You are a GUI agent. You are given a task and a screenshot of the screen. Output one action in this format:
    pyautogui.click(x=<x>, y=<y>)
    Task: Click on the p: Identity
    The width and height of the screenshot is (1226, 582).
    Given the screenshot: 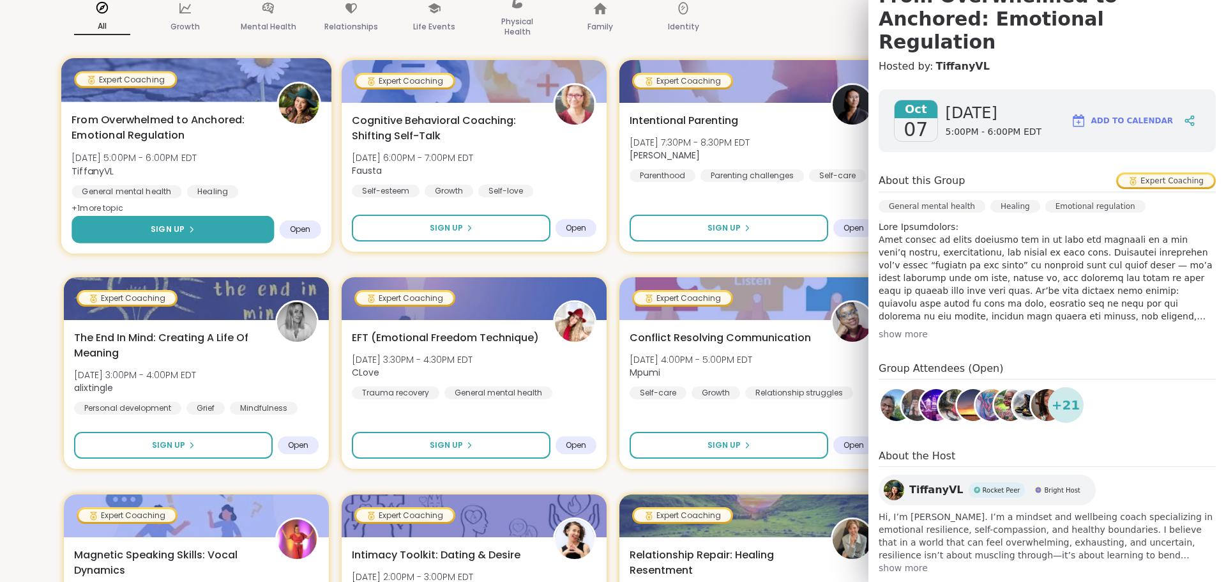 What is the action you would take?
    pyautogui.click(x=683, y=27)
    